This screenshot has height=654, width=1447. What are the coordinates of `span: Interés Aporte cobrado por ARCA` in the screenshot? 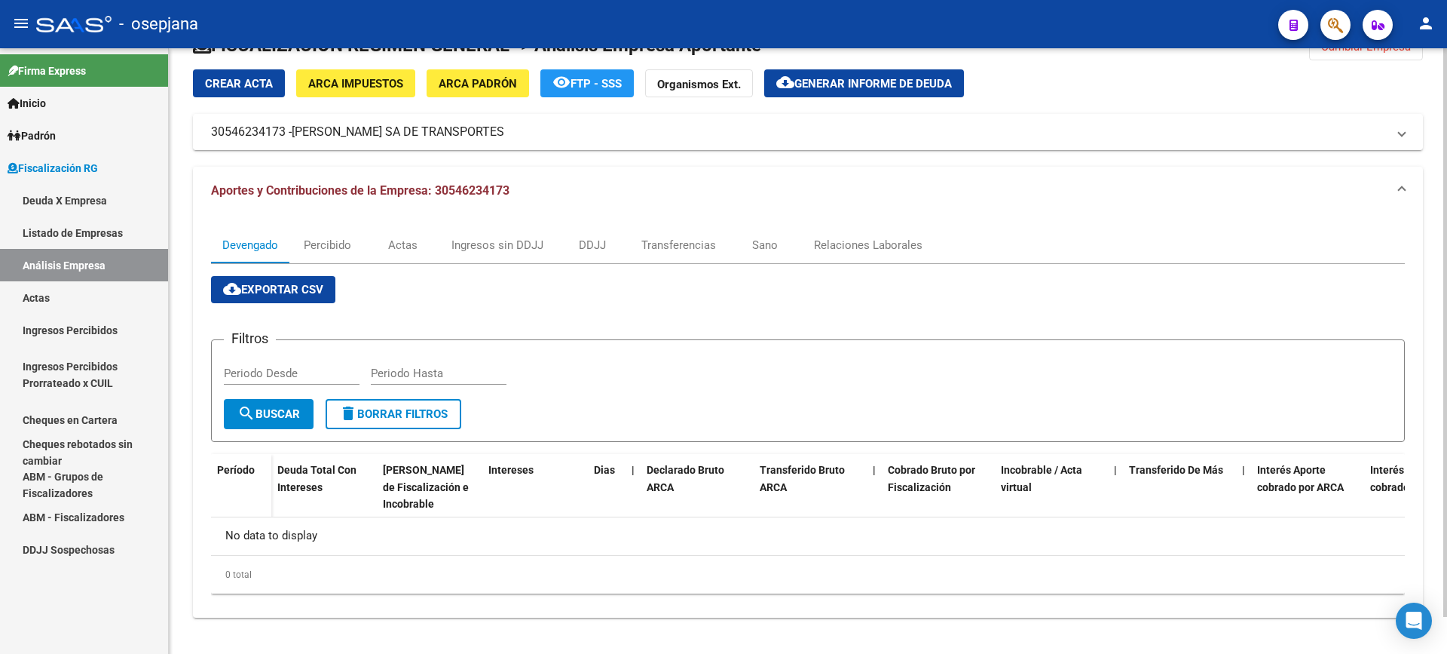 It's located at (1300, 478).